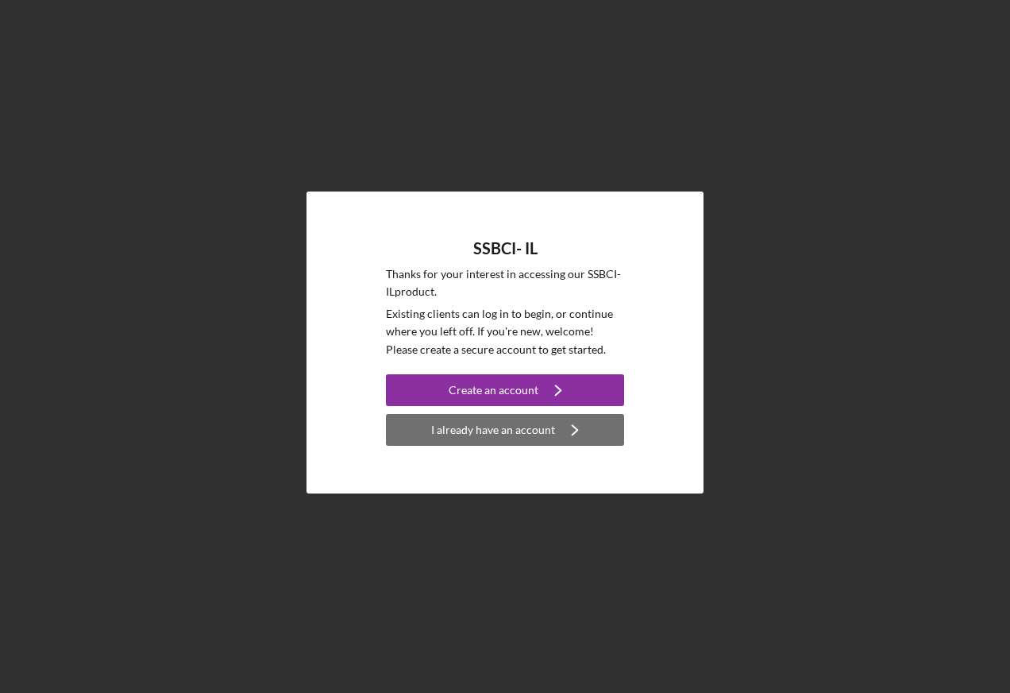 The width and height of the screenshot is (1010, 693). What do you see at coordinates (493, 390) in the screenshot?
I see `div: Create an account` at bounding box center [493, 390].